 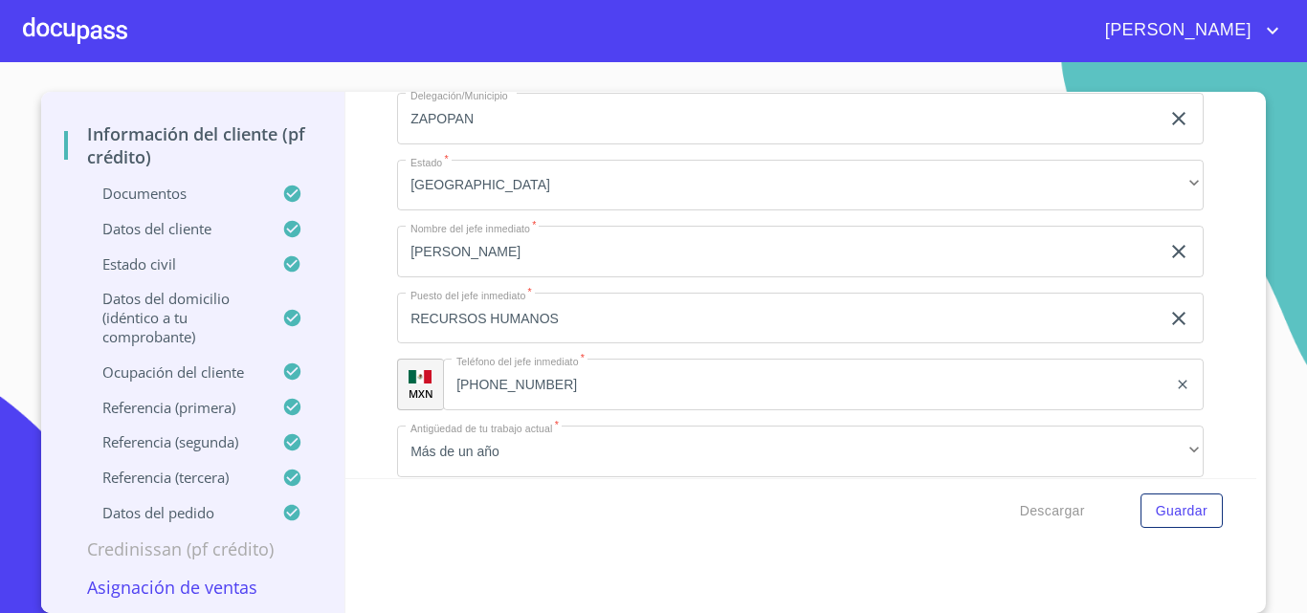 I want to click on p: Referencia (primera), so click(x=173, y=407).